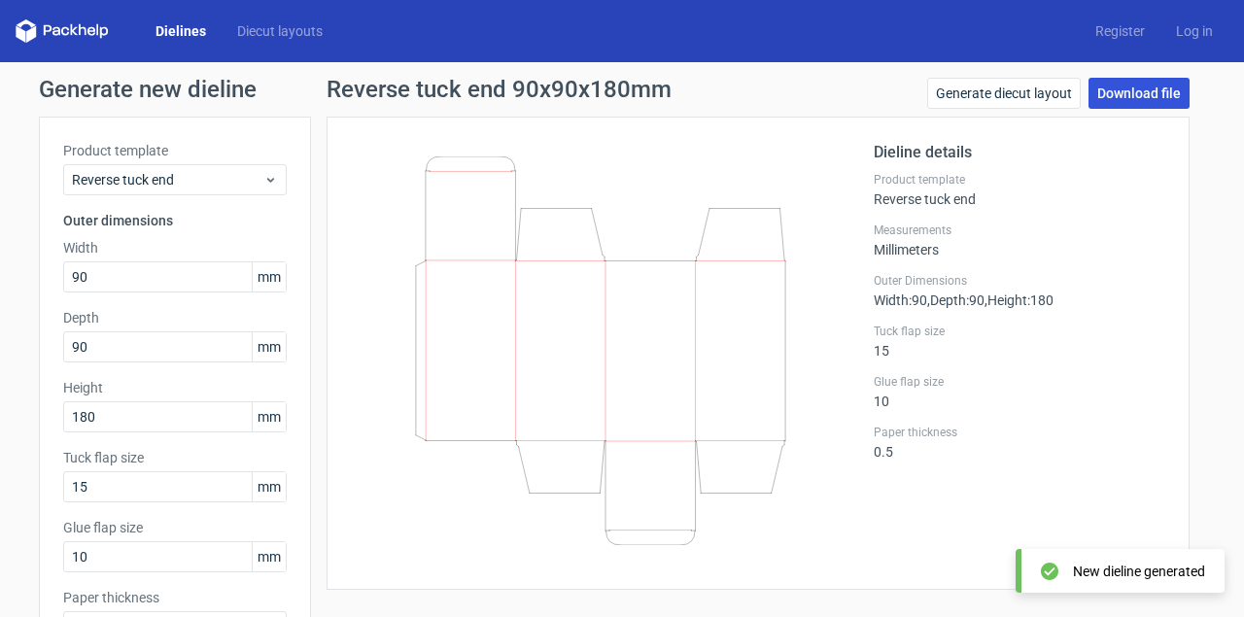  Describe the element at coordinates (1004, 93) in the screenshot. I see `a: Generate diecut layout` at that location.